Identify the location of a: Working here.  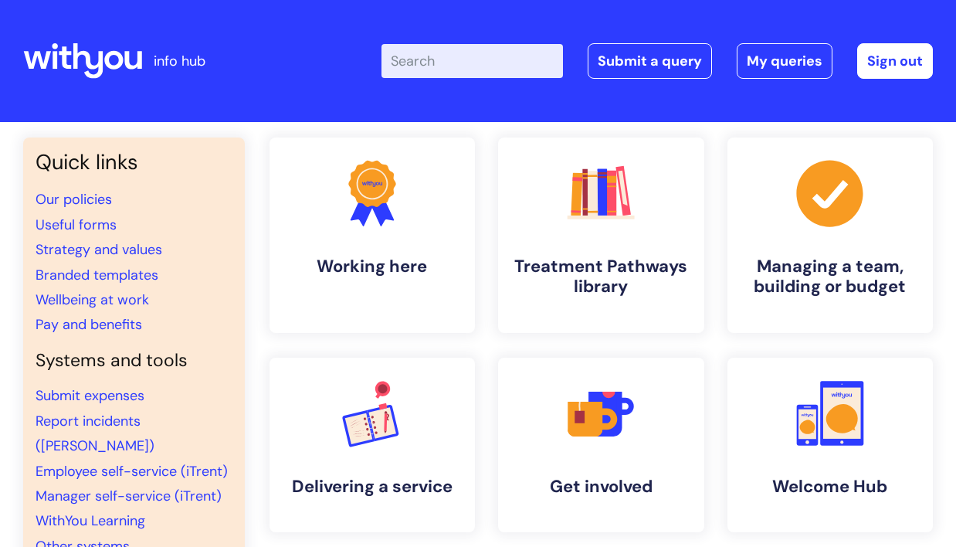
(372, 235).